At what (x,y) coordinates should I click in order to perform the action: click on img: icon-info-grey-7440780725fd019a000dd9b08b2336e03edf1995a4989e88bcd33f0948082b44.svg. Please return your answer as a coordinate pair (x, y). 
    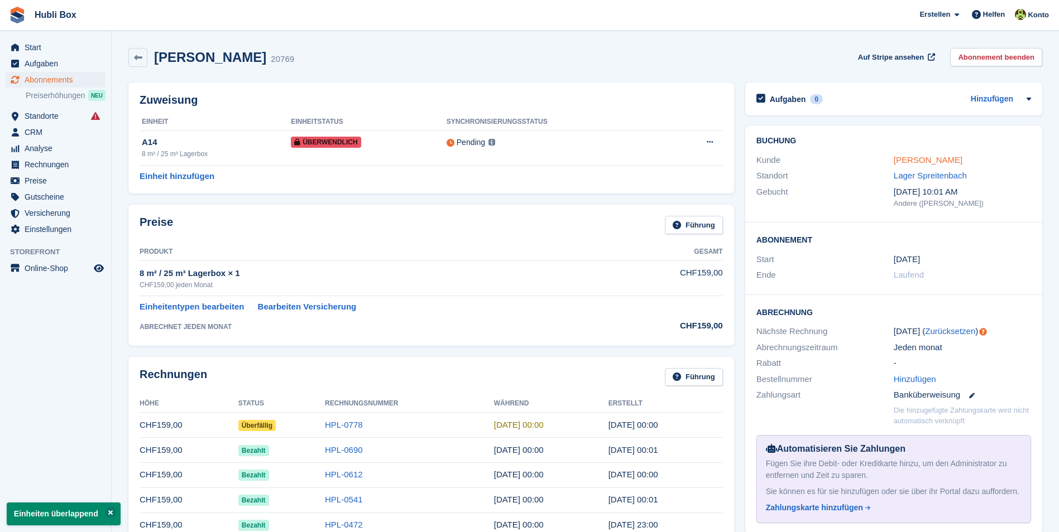
    Looking at the image, I should click on (492, 142).